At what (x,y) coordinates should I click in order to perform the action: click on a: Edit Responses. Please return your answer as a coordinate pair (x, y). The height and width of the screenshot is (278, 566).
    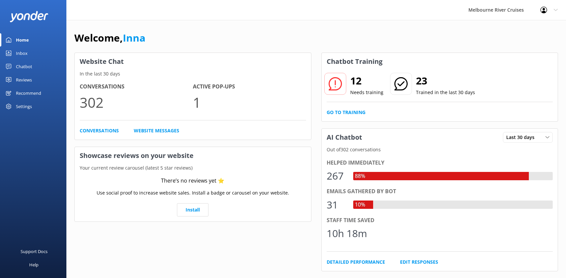
    Looking at the image, I should click on (419, 262).